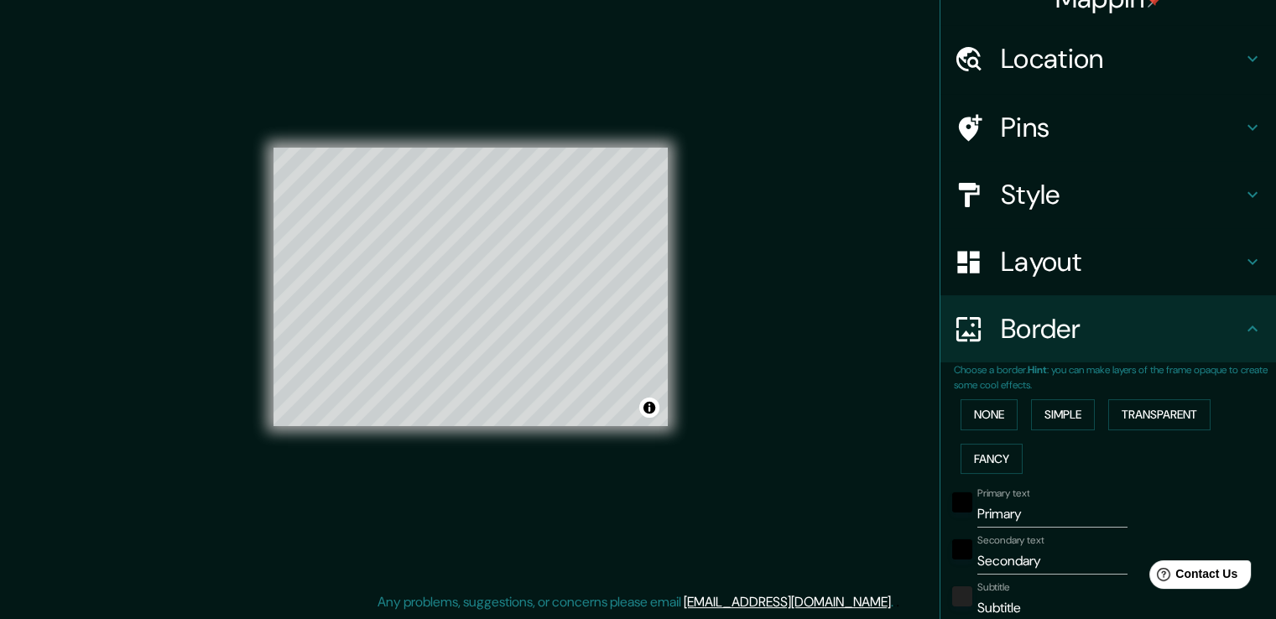 This screenshot has height=619, width=1276. I want to click on h4: Border, so click(1122, 329).